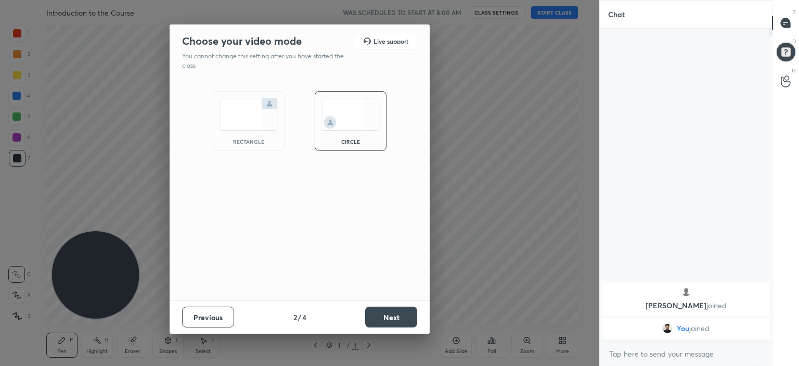 This screenshot has width=799, height=366. Describe the element at coordinates (208, 317) in the screenshot. I see `button: Previous` at that location.